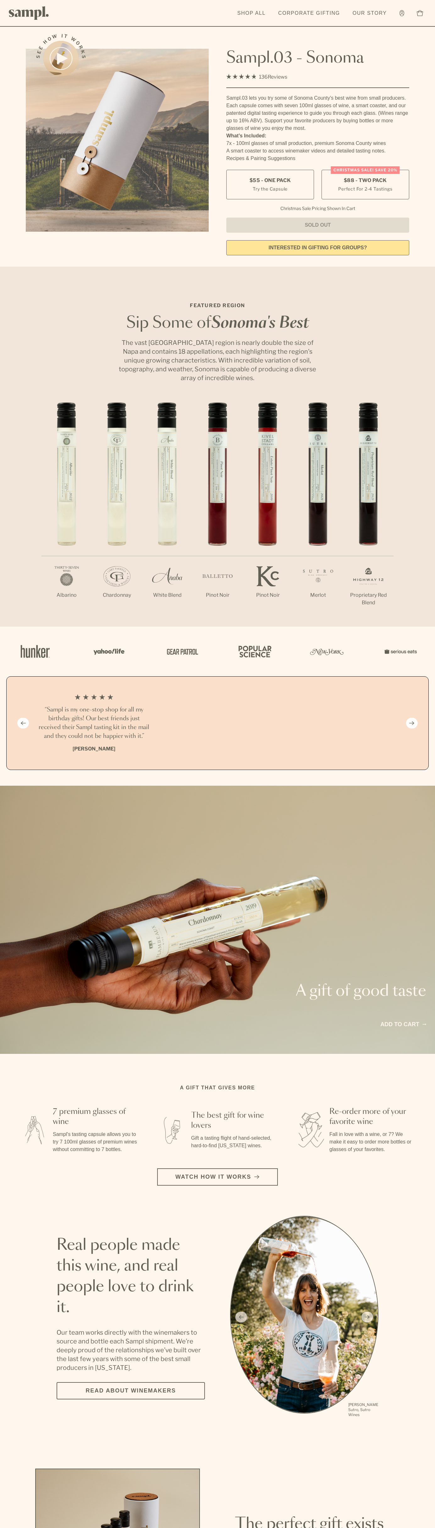 The width and height of the screenshot is (435, 1528). I want to click on li: A smart coaster to access winemaker videos and detailed tasting notes., so click(318, 151).